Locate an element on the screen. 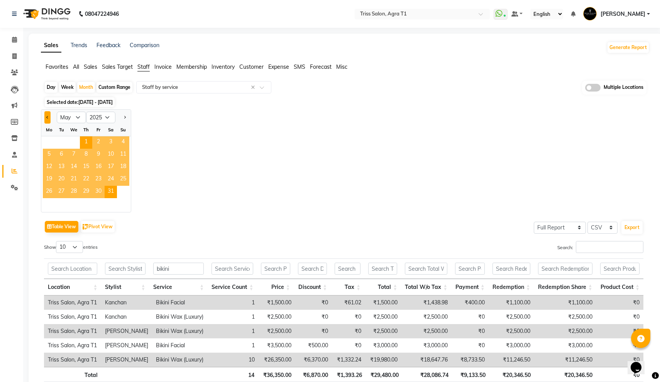  span: 20 is located at coordinates (61, 179).